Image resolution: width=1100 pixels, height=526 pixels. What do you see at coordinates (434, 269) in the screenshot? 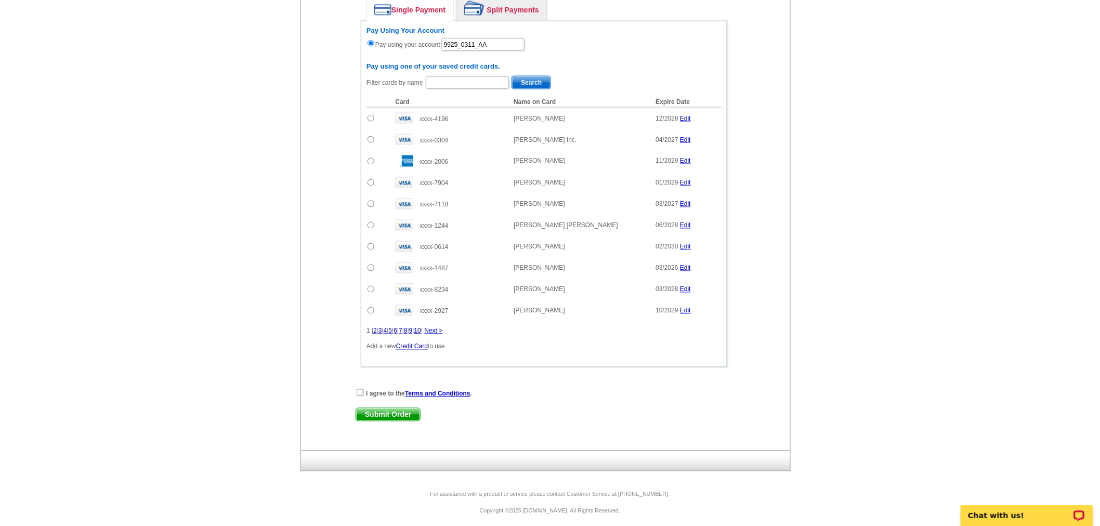
I see `span: xxxx-1487` at bounding box center [434, 269].